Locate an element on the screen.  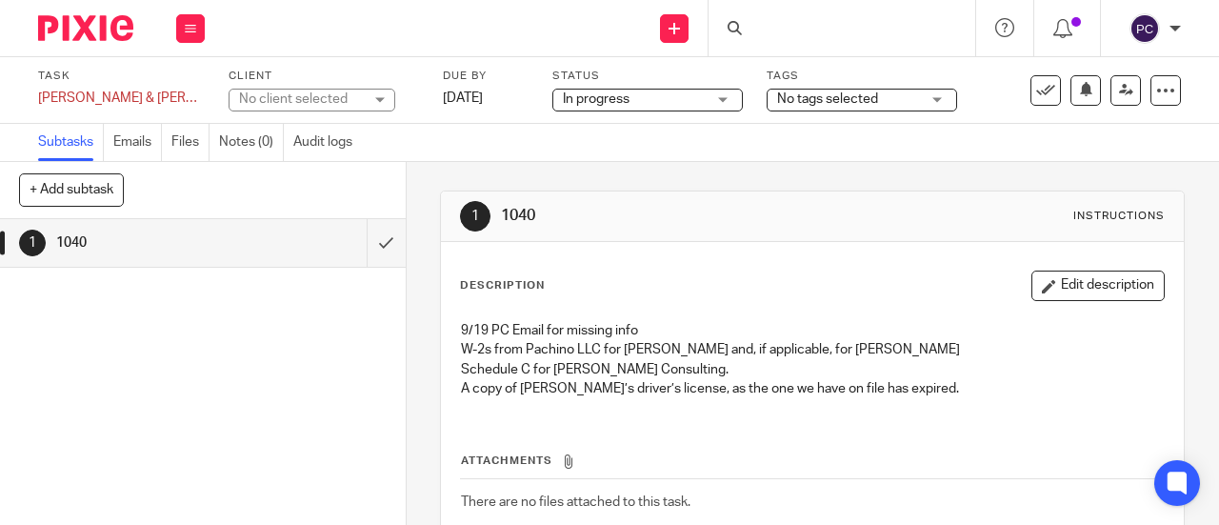
span: Attachments is located at coordinates (507, 460).